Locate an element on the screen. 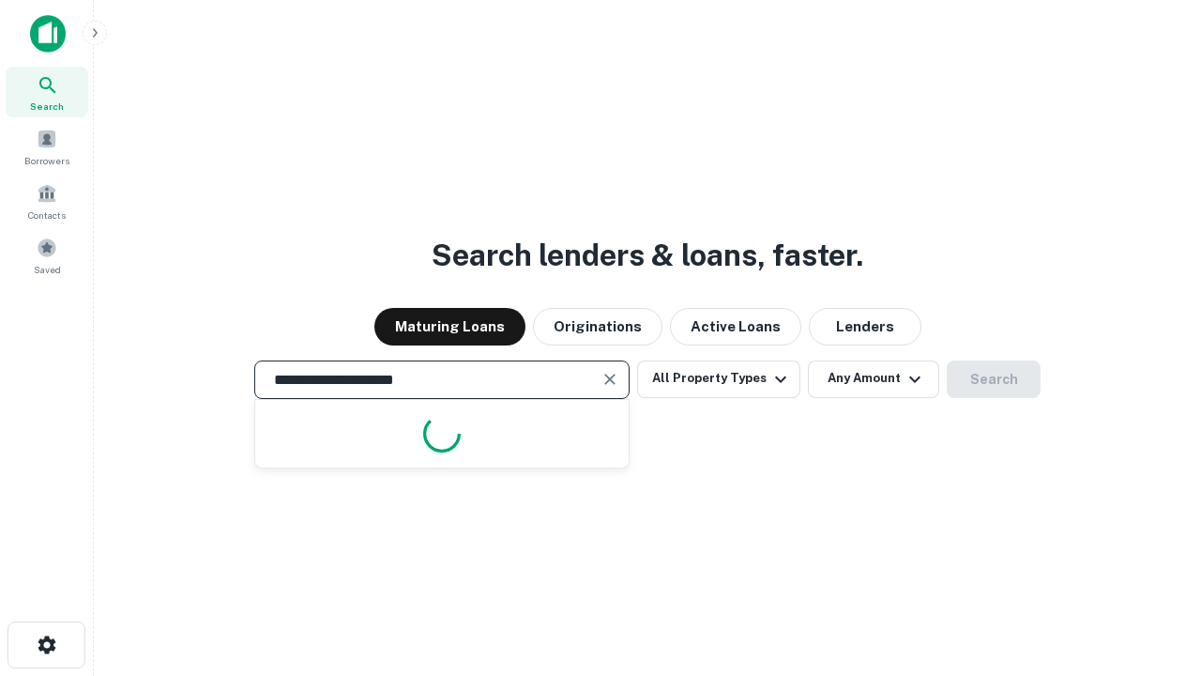 The image size is (1201, 676). button: All Property Types is located at coordinates (719, 379).